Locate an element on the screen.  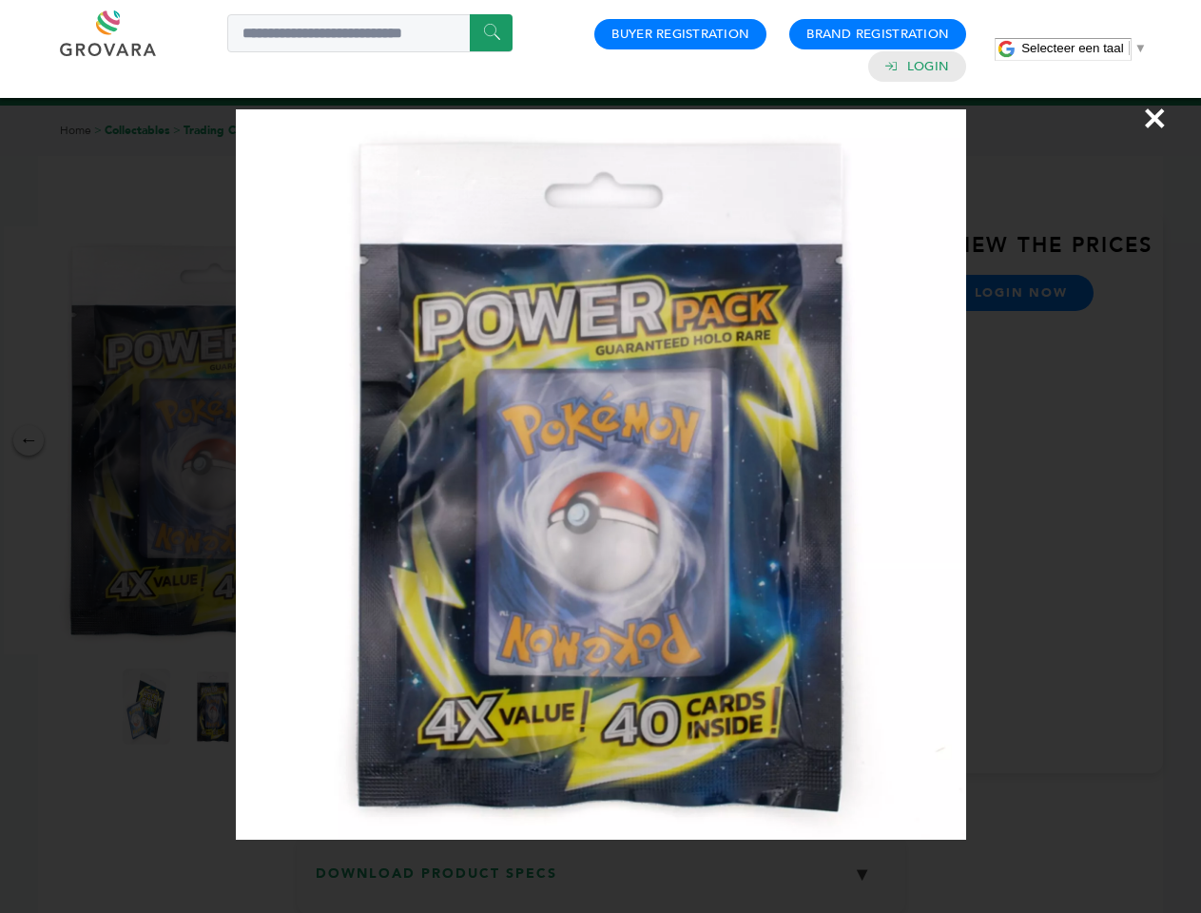
a: Selecteer een taal​ is located at coordinates (1084, 48).